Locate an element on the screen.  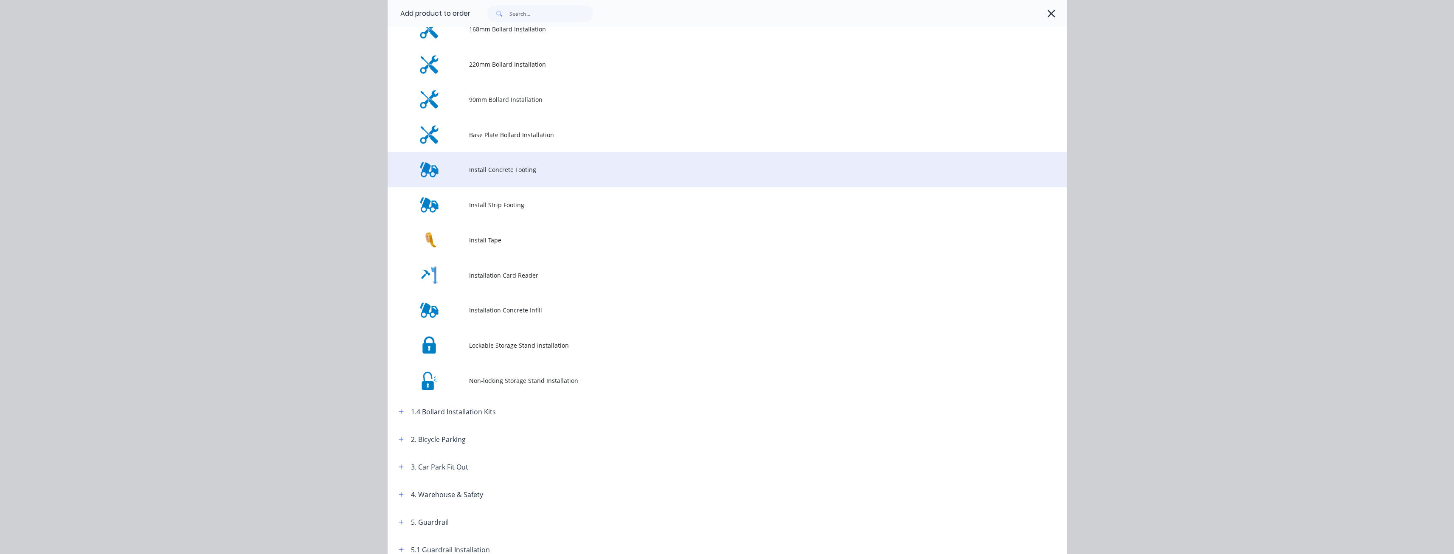
input: Search... is located at coordinates (551, 14).